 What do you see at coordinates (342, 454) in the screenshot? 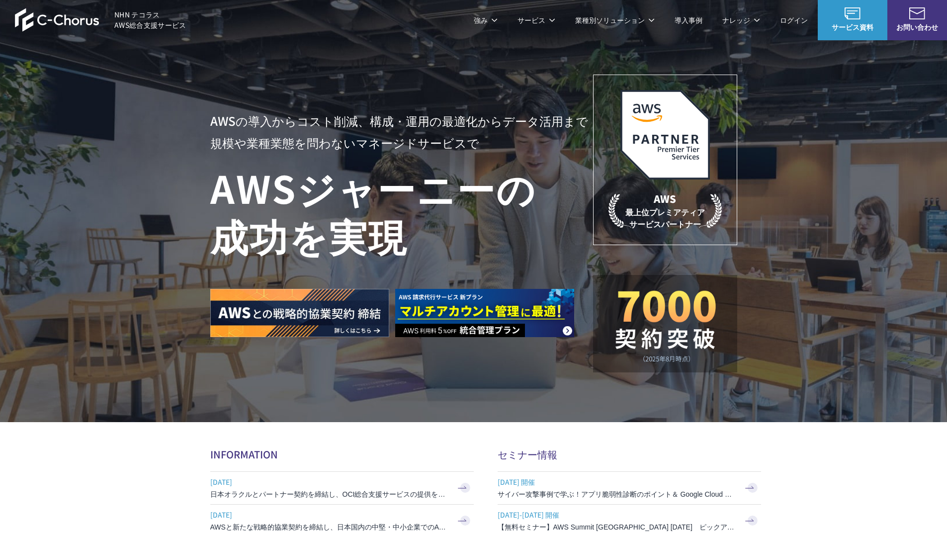
I see `h2: INFORMATION` at bounding box center [342, 454].